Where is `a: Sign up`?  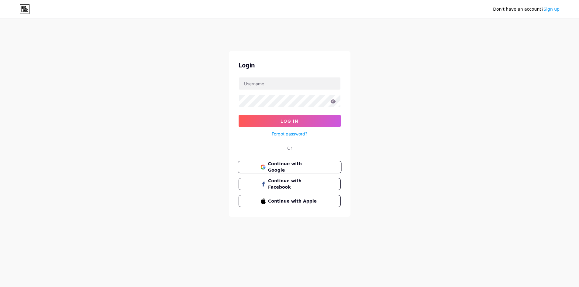
a: Sign up is located at coordinates (552, 9).